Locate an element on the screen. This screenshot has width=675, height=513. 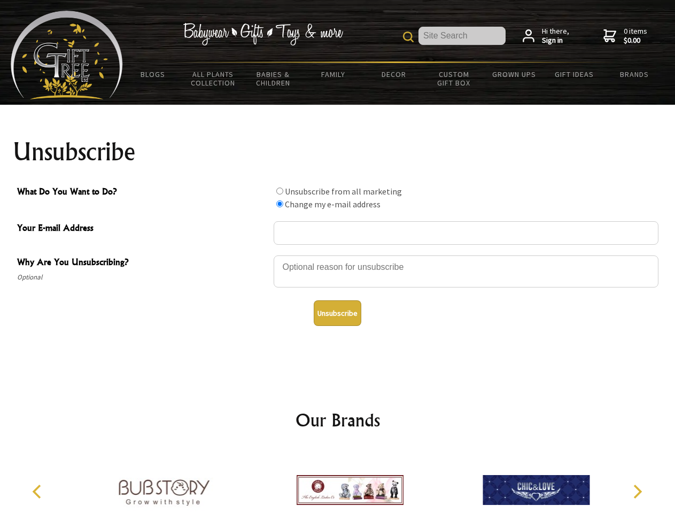
a: 0 items$0.00 is located at coordinates (625, 36).